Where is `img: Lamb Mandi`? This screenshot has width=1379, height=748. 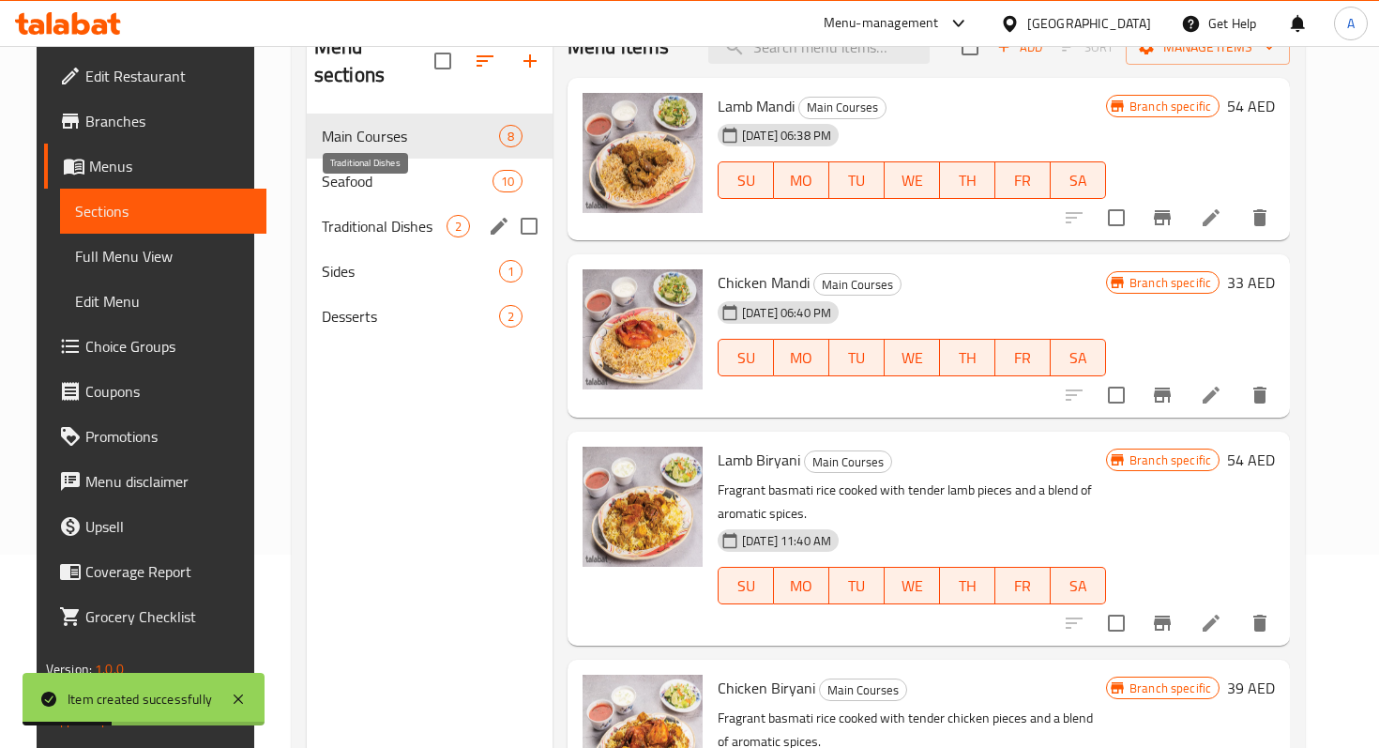 img: Lamb Mandi is located at coordinates (643, 153).